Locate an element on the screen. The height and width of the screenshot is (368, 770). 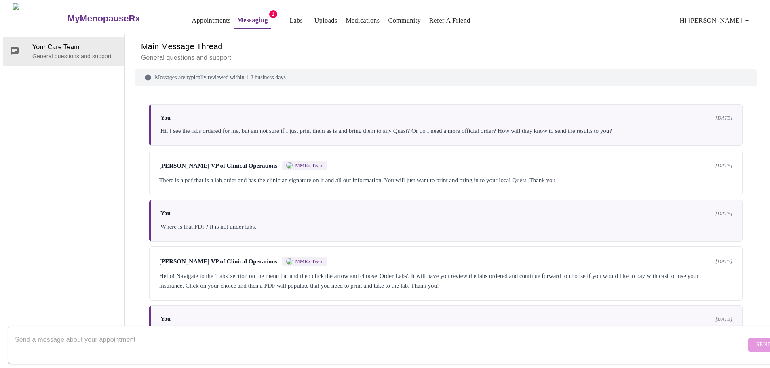
span: 1 is located at coordinates (273, 14).